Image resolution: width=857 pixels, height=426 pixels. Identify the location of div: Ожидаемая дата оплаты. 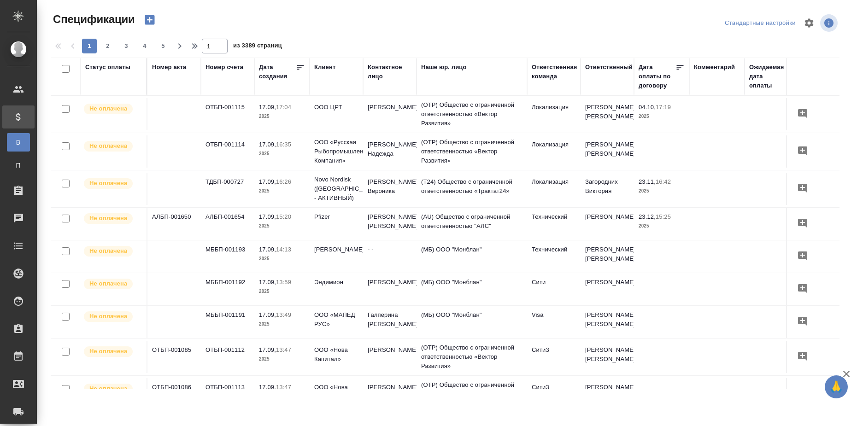
(768, 76).